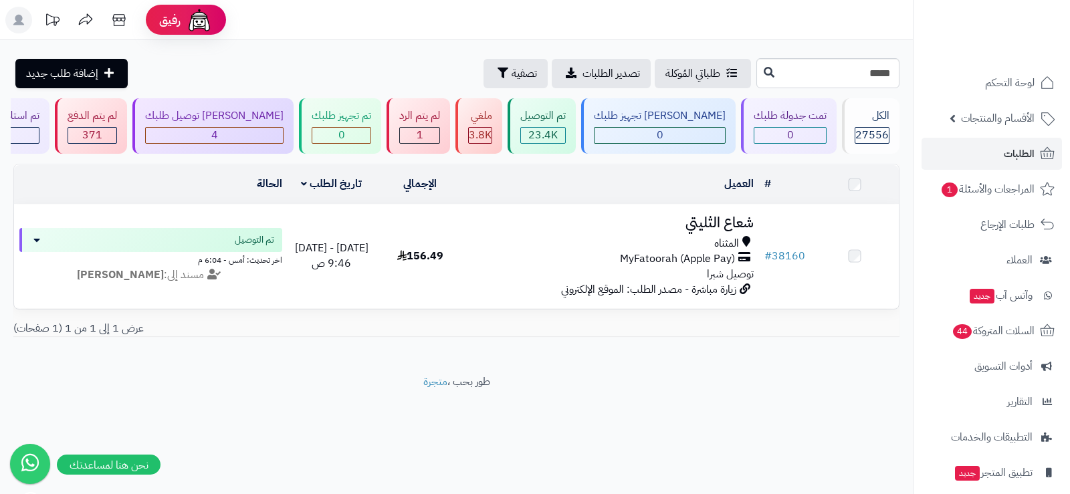 The image size is (1070, 494). Describe the element at coordinates (611, 74) in the screenshot. I see `span: تصدير الطلبات` at that location.